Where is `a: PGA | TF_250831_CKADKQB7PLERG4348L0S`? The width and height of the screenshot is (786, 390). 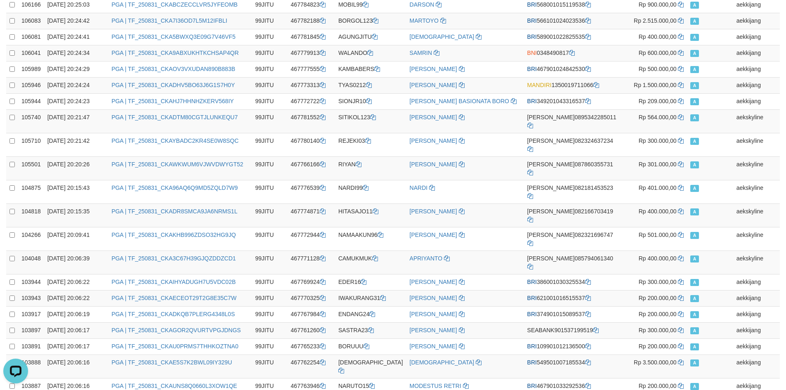
a: PGA | TF_250831_CKADKQB7PLERG4348L0S is located at coordinates (173, 314).